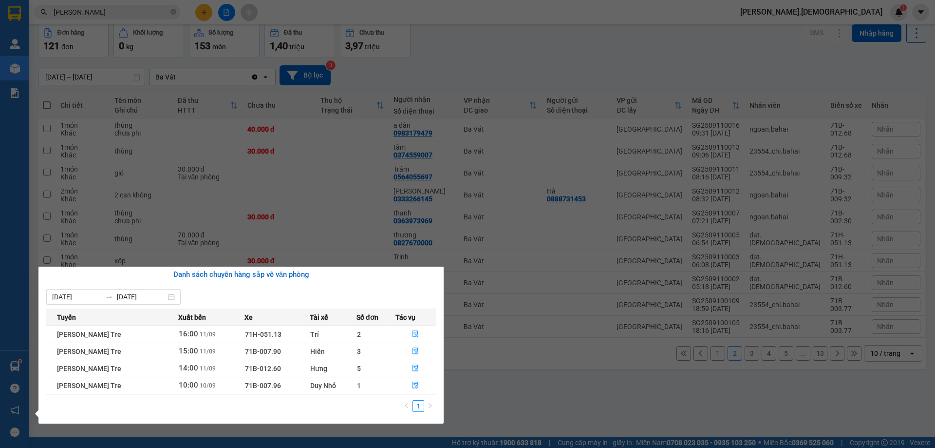 This screenshot has width=935, height=448. I want to click on input: Đến ngày, so click(141, 297).